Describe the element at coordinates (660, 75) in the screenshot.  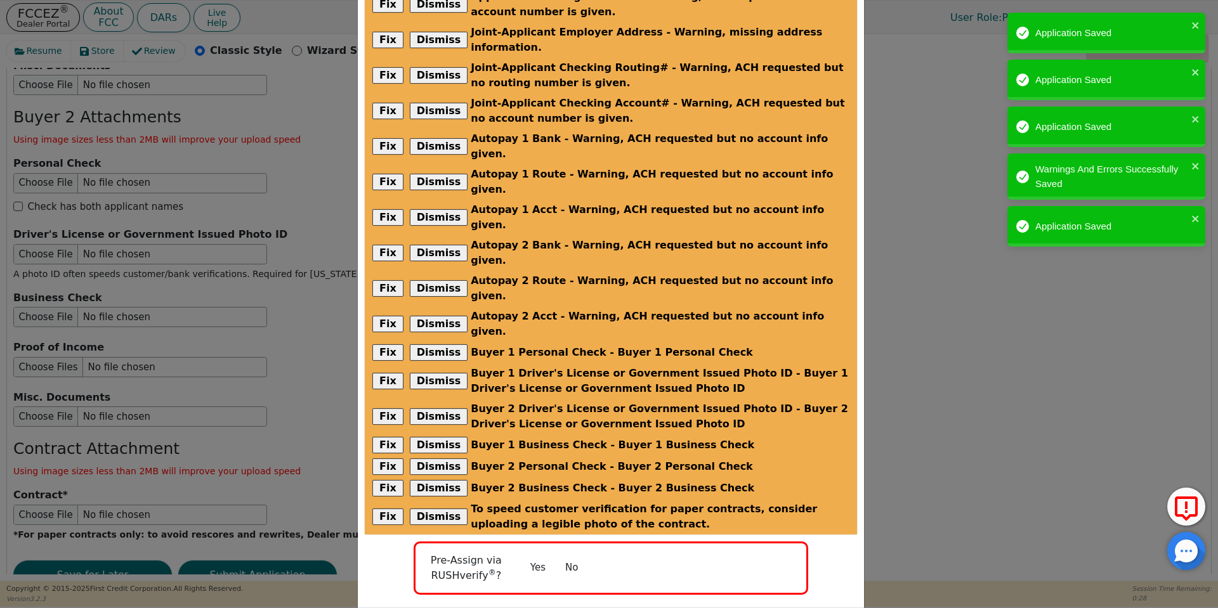
I see `span: Joint-Applicant Checking Routing# - Warning, ACH requested but no routing number is given.` at that location.